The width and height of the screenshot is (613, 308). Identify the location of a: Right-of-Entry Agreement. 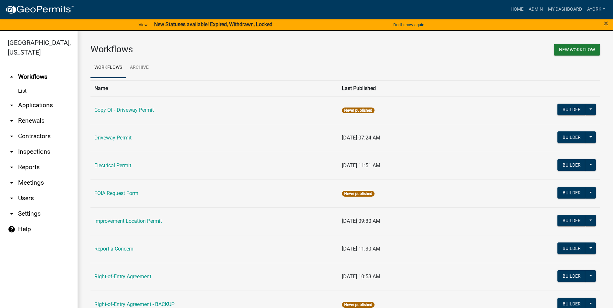
(123, 277).